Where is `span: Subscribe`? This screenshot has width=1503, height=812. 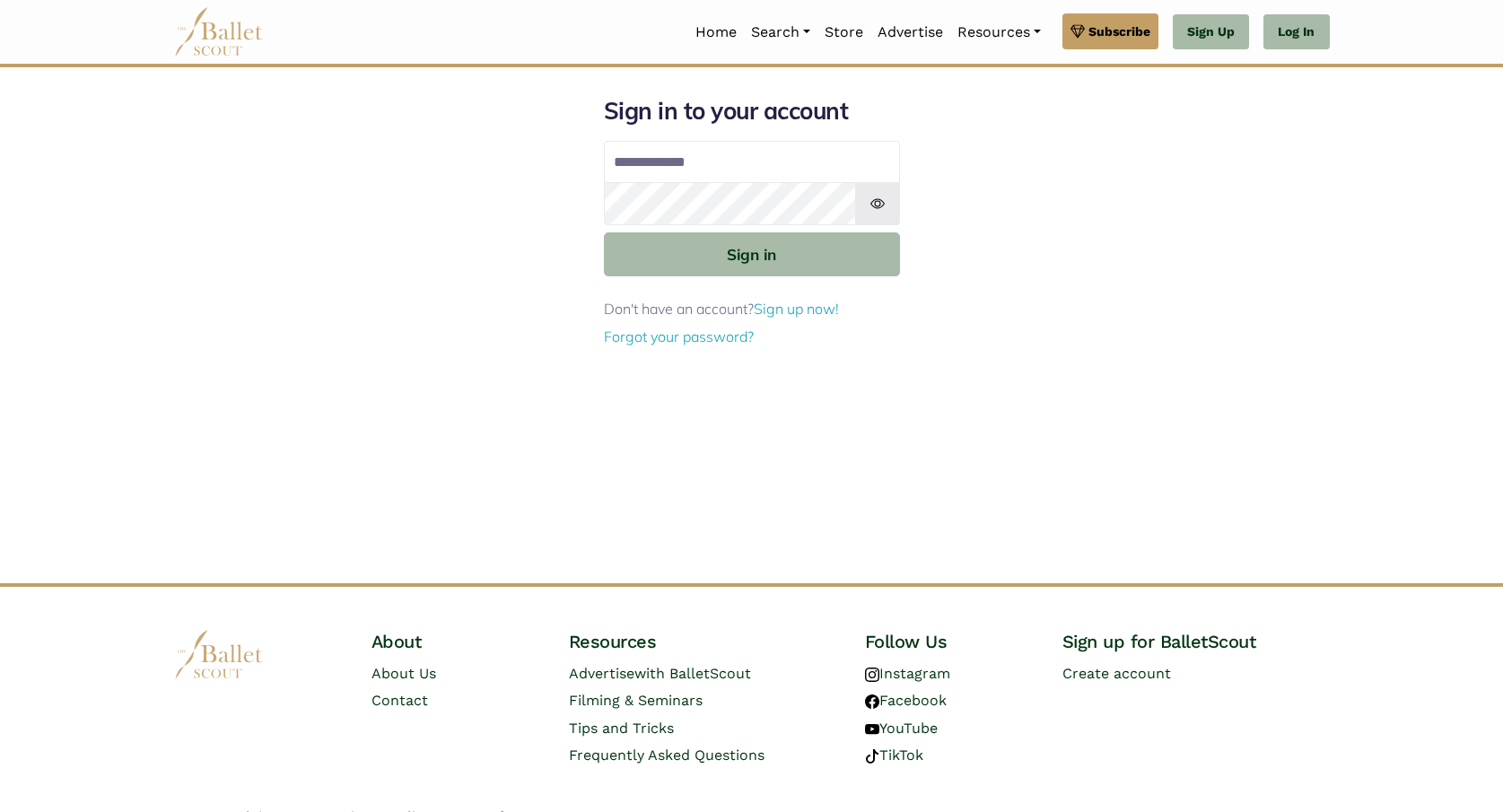 span: Subscribe is located at coordinates (1119, 31).